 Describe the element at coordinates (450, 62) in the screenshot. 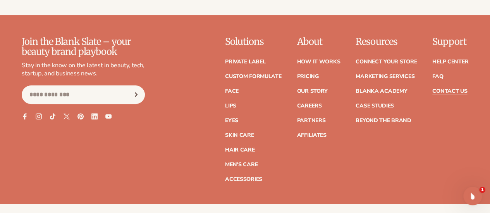

I see `a: Help Center` at that location.